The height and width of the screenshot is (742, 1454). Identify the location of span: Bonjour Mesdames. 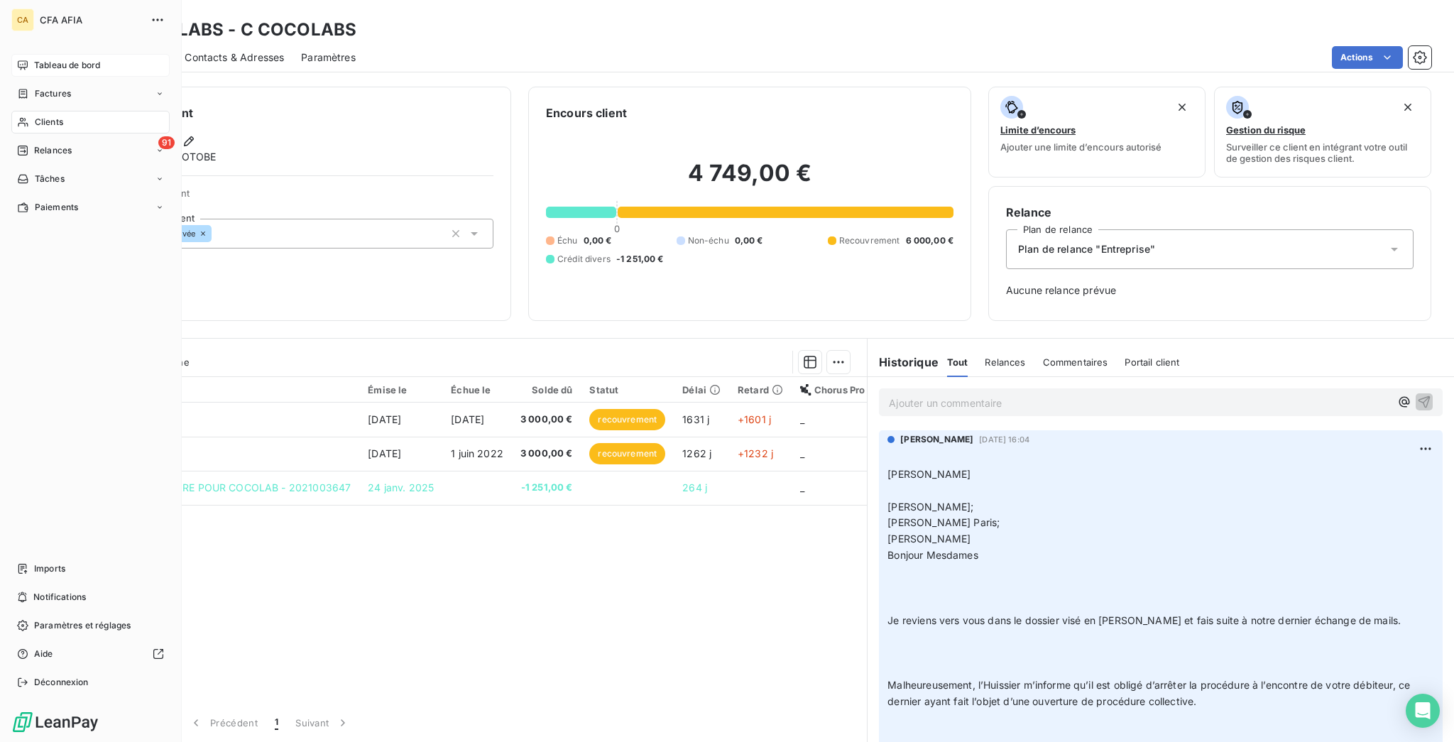
(932, 554).